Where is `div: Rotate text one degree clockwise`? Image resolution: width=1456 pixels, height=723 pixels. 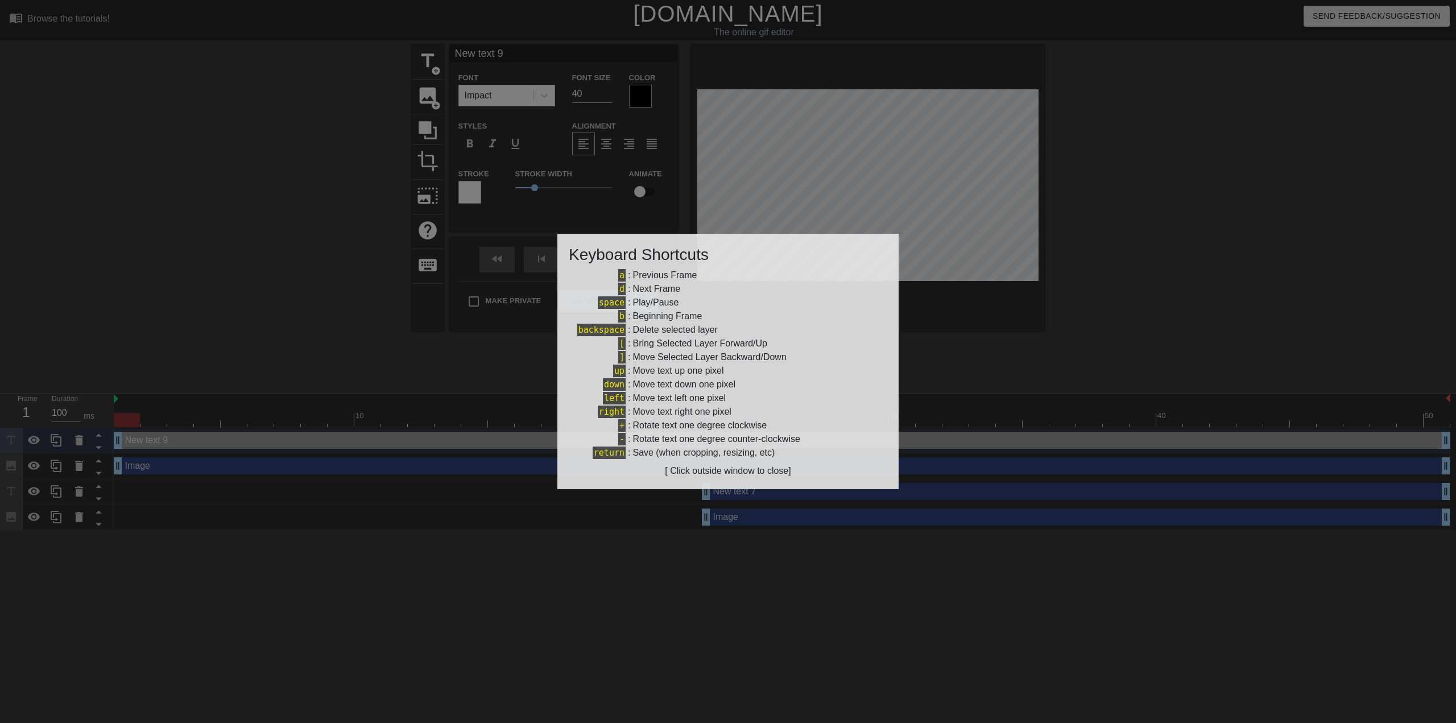
div: Rotate text one degree clockwise is located at coordinates (699, 425).